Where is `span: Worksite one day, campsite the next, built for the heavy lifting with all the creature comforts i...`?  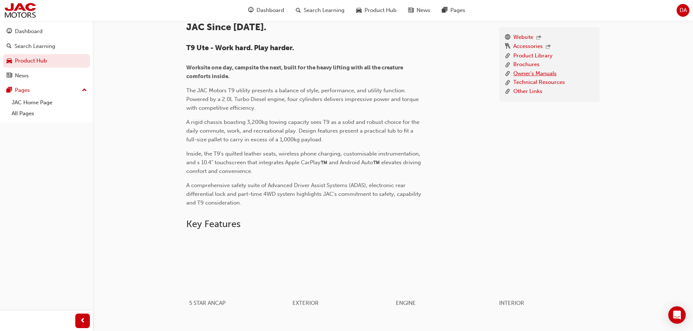
span: Worksite one day, campsite the next, built for the heavy lifting with all the creature comforts i... is located at coordinates (295, 72).